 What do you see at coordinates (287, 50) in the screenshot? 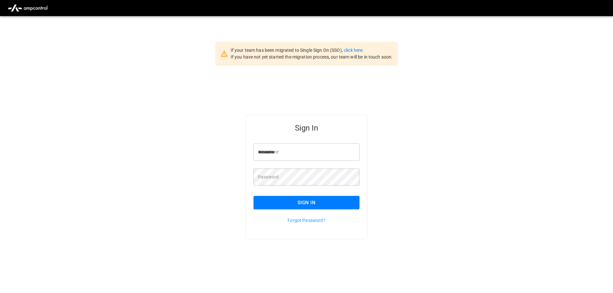
I see `span: If your team has been migrated to Single Sign On (SSO),` at bounding box center [287, 50].